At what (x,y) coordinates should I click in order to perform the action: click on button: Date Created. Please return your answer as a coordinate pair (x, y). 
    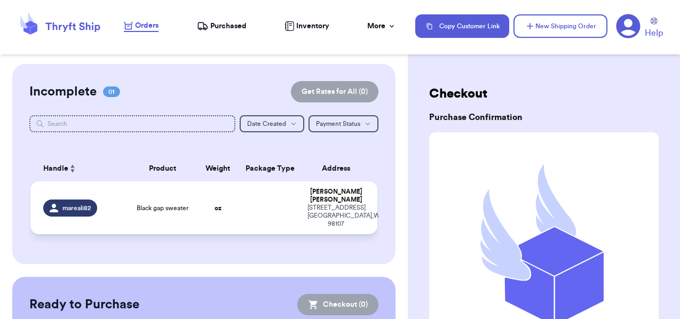
    Looking at the image, I should click on (272, 124).